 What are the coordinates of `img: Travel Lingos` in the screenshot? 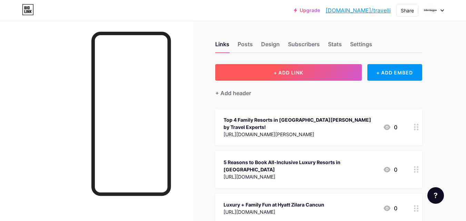 It's located at (430, 10).